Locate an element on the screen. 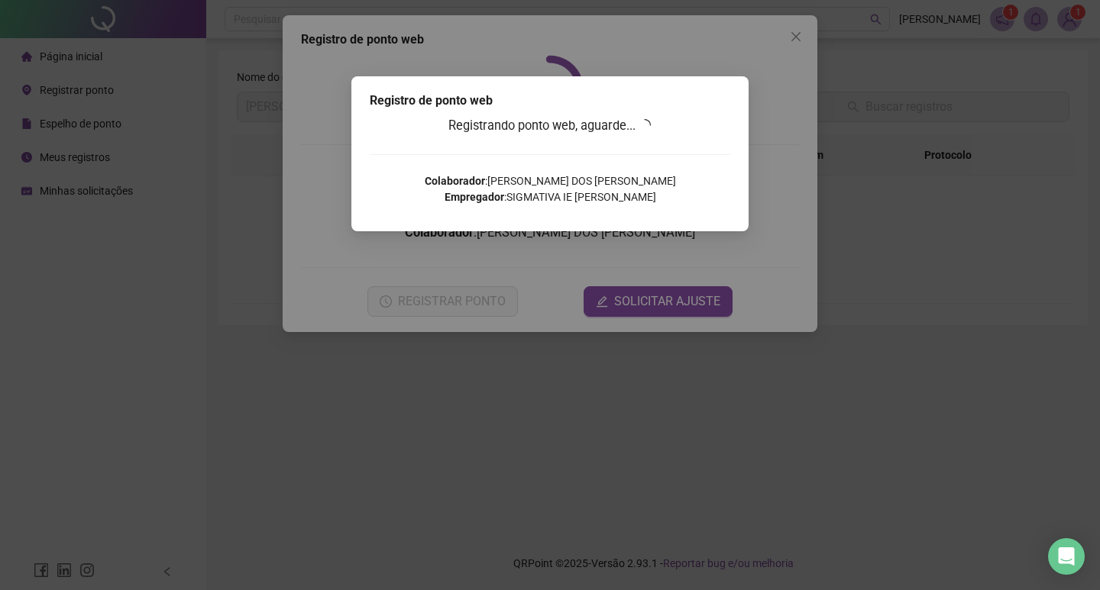  strong: Empregador is located at coordinates (474, 197).